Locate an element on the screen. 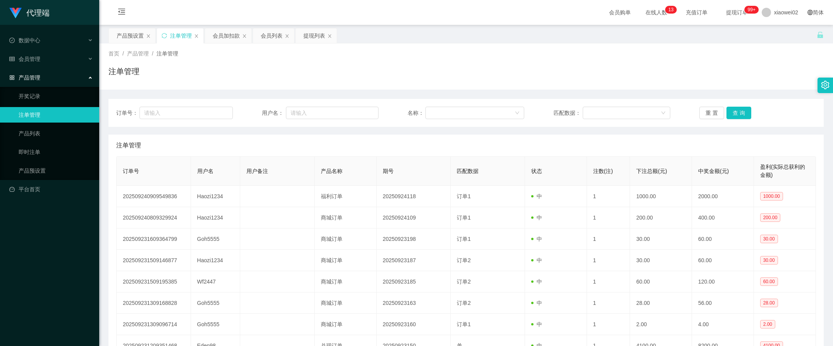  p: 3 is located at coordinates (672, 10).